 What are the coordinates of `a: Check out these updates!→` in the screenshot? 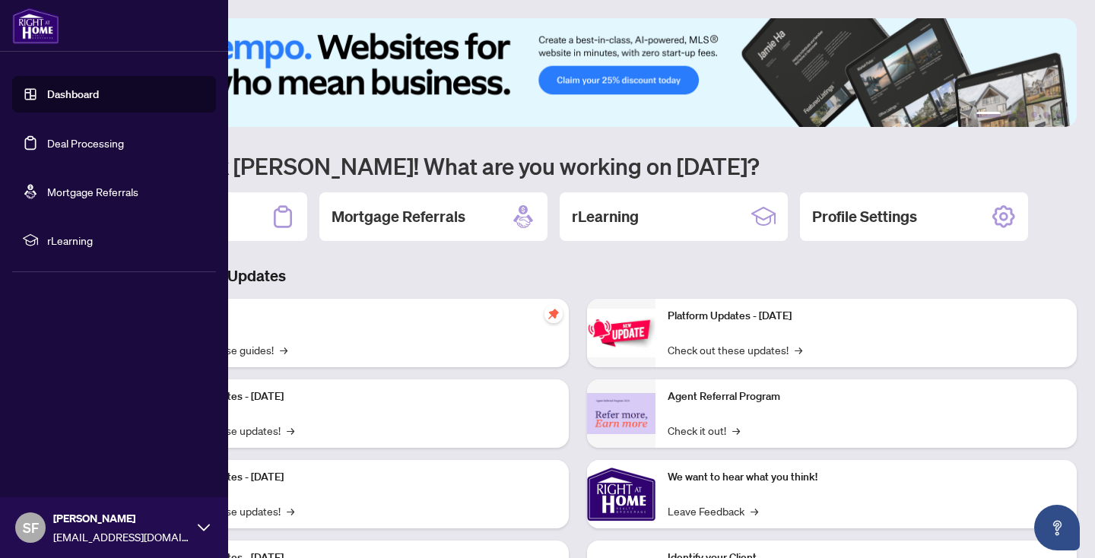 It's located at (734, 350).